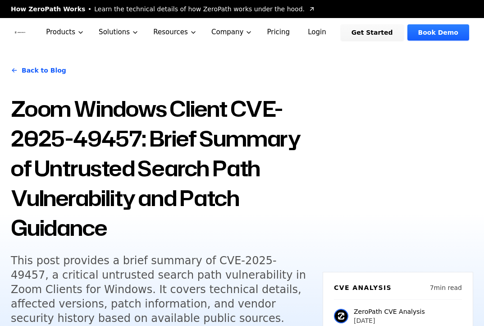 Image resolution: width=484 pixels, height=326 pixels. Describe the element at coordinates (438, 32) in the screenshot. I see `a: Book Demo` at that location.